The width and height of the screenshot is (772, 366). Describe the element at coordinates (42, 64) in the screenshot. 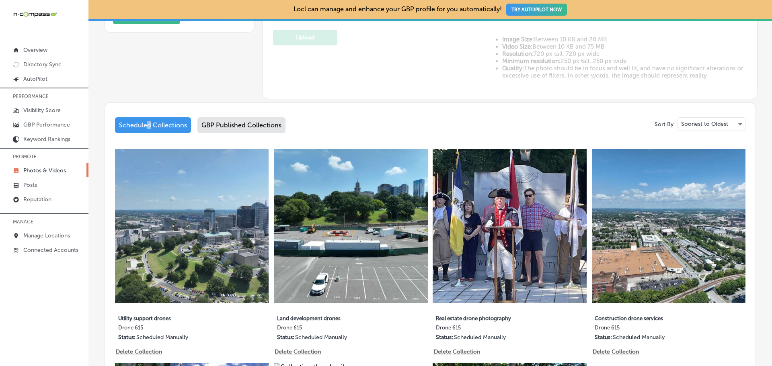

I see `p: Directory Sync` at that location.